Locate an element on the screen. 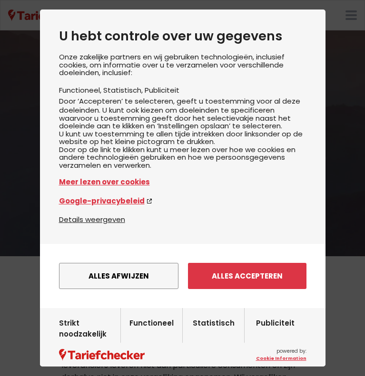 This screenshot has height=376, width=365. li: Functioneel is located at coordinates (81, 90).